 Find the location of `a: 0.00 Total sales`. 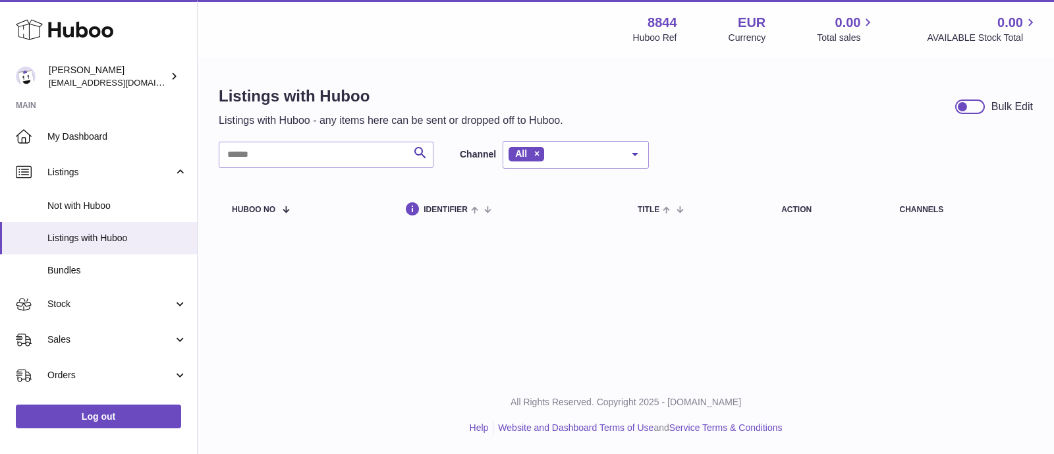

a: 0.00 Total sales is located at coordinates (846, 29).